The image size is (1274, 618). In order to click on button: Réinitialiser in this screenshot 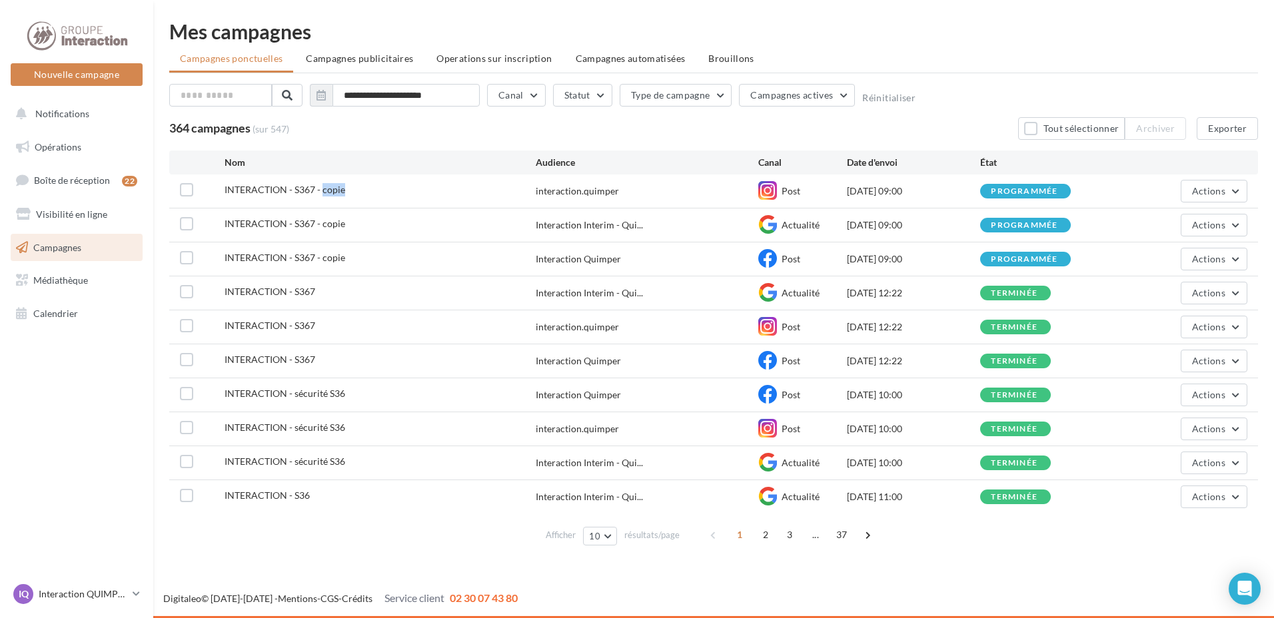, I will do `click(889, 98)`.